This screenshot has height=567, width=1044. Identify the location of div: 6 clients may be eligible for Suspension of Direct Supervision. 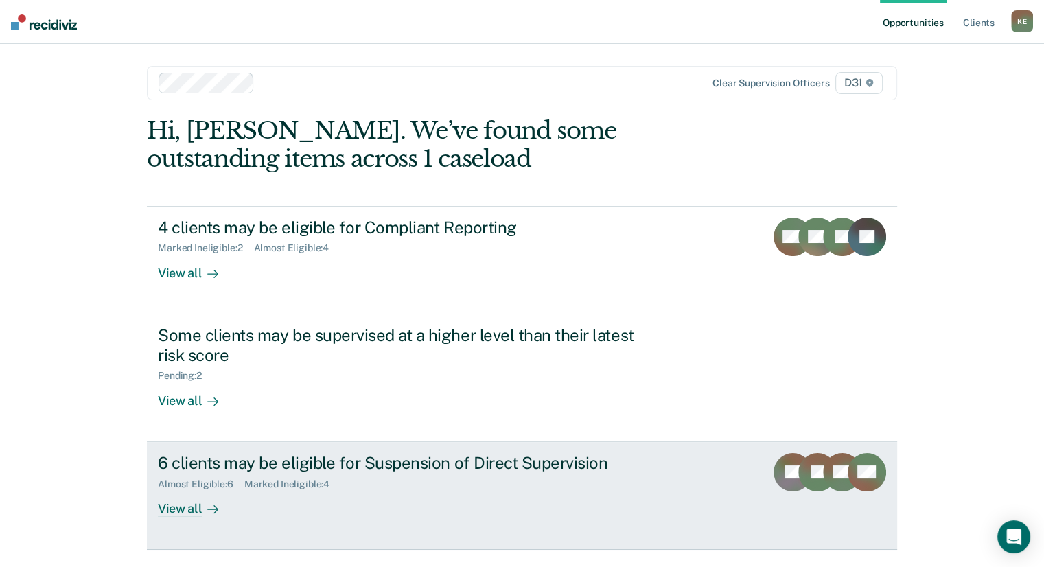
(399, 463).